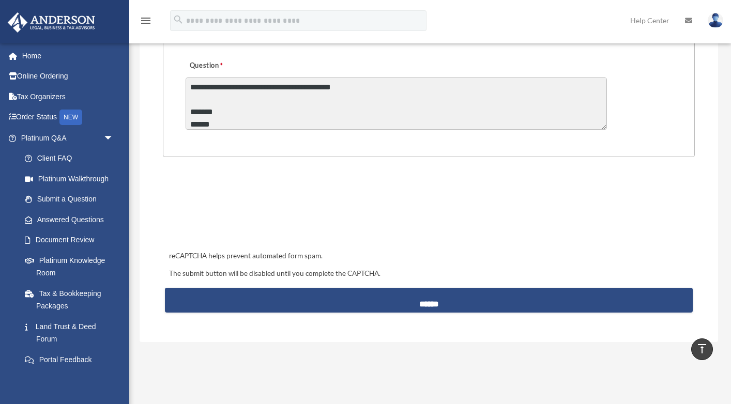  Describe the element at coordinates (146, 22) in the screenshot. I see `a: menu` at that location.